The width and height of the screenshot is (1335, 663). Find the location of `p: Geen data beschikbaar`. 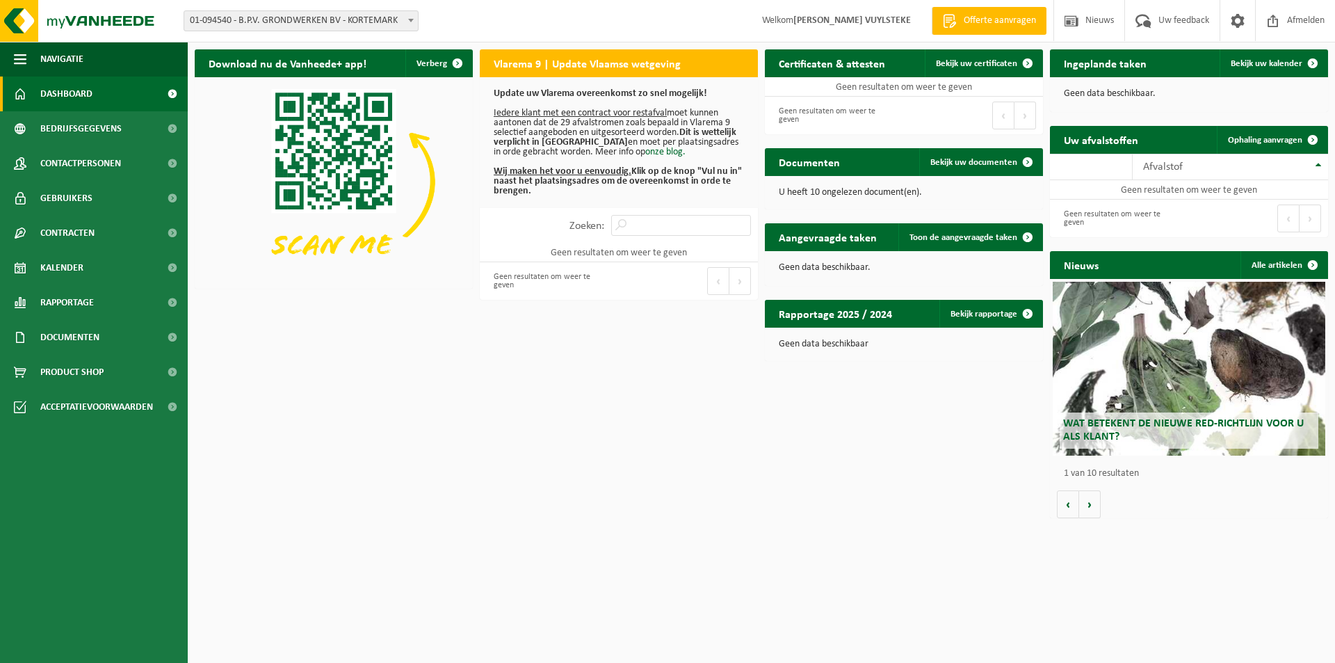

p: Geen data beschikbaar is located at coordinates (904, 344).